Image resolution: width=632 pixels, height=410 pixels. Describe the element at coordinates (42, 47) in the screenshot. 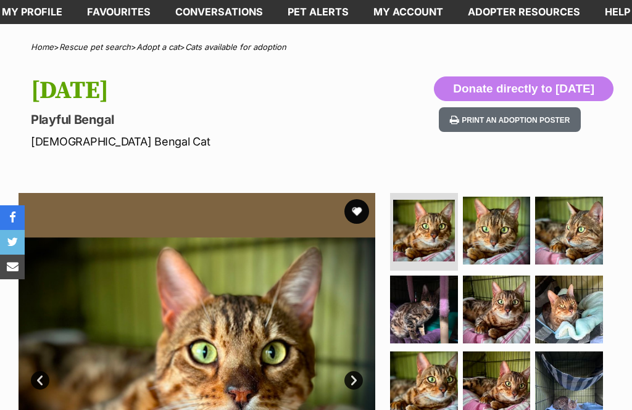

I see `a: Home` at that location.